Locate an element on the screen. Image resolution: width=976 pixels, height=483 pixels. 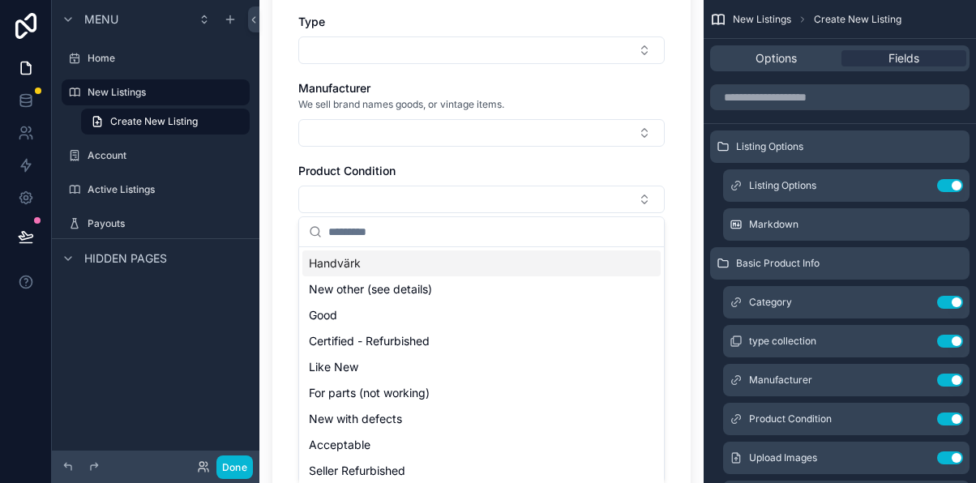
a: New Listings is located at coordinates (156, 92).